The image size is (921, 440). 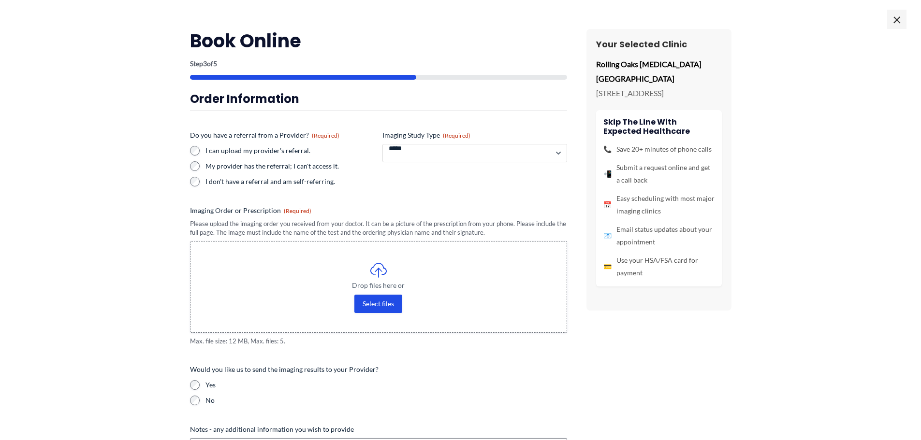 What do you see at coordinates (659, 44) in the screenshot?
I see `h3: Your Selected Clinic` at bounding box center [659, 44].